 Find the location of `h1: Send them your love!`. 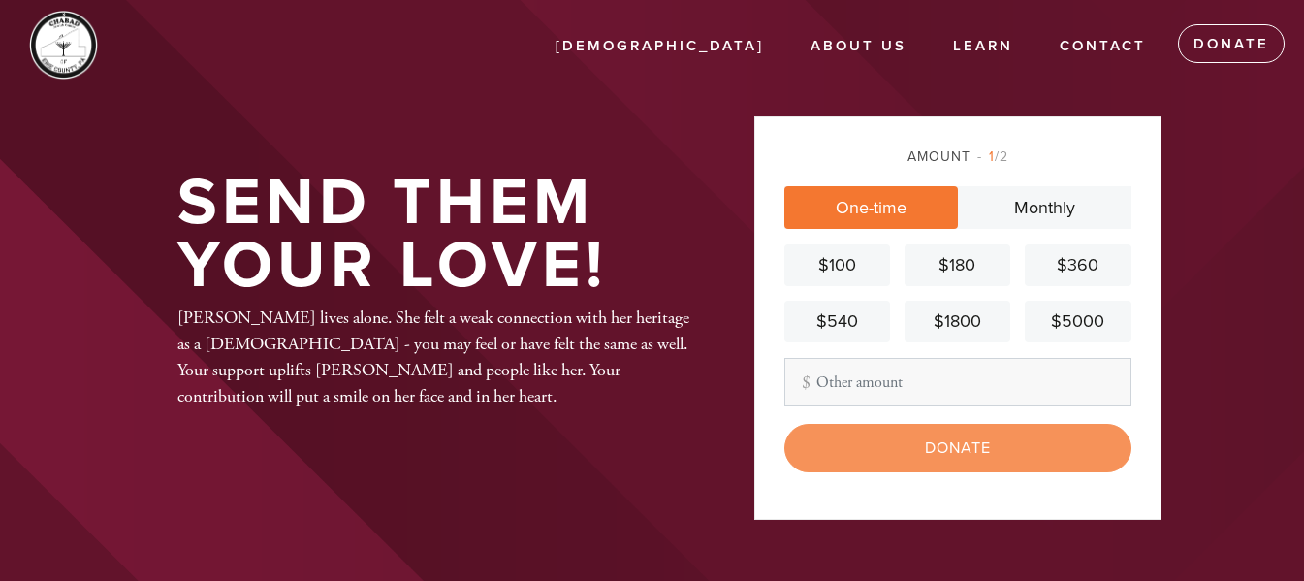

h1: Send them your love! is located at coordinates (434, 234).